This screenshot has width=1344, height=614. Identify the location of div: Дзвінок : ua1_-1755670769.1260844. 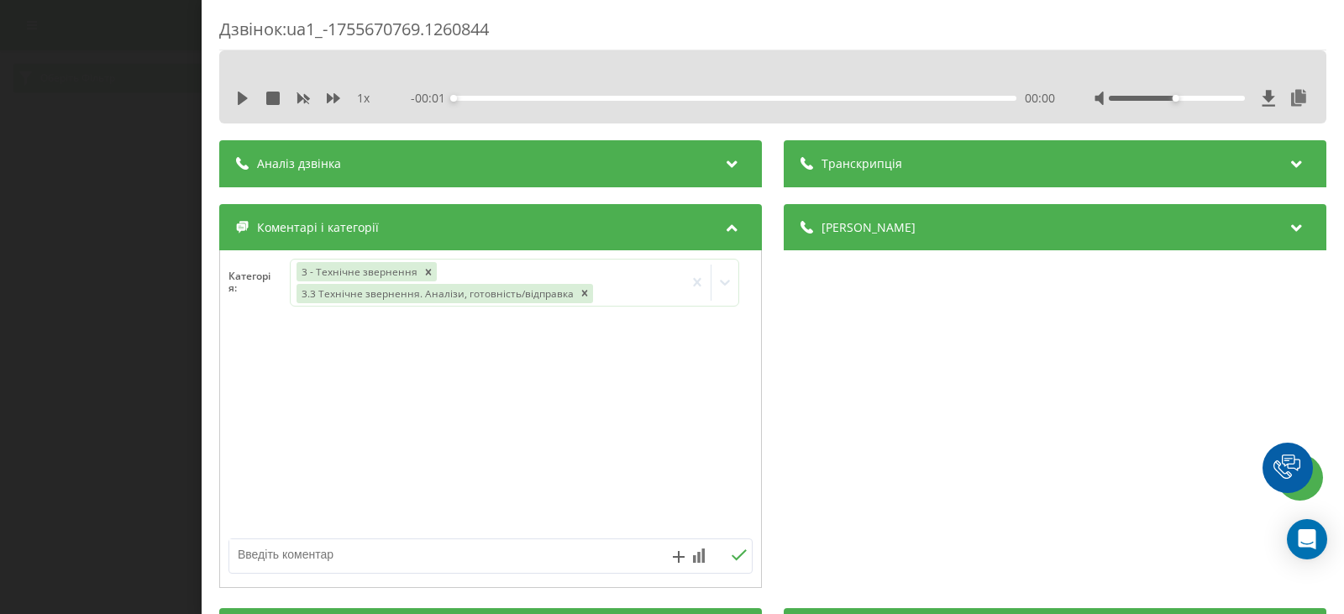
(773, 34).